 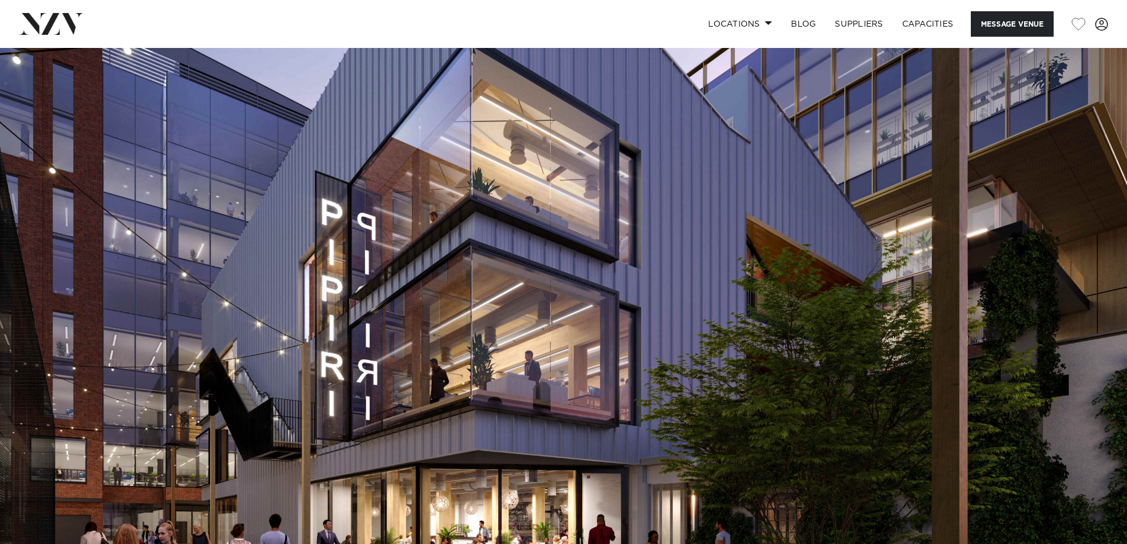 I want to click on a: SUPPLIERS, so click(x=858, y=24).